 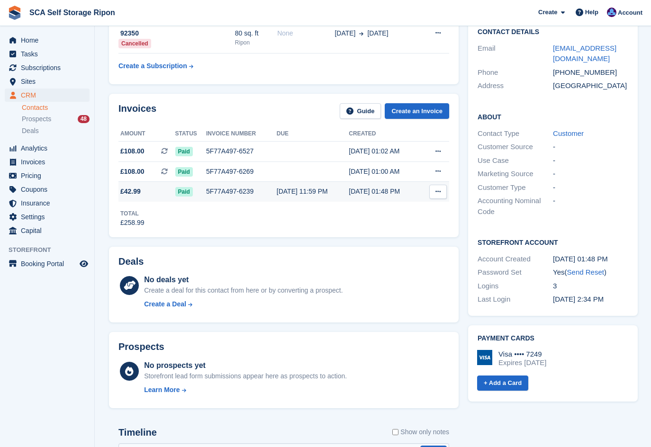 What do you see at coordinates (241, 134) in the screenshot?
I see `th: Invoice number` at bounding box center [241, 134].